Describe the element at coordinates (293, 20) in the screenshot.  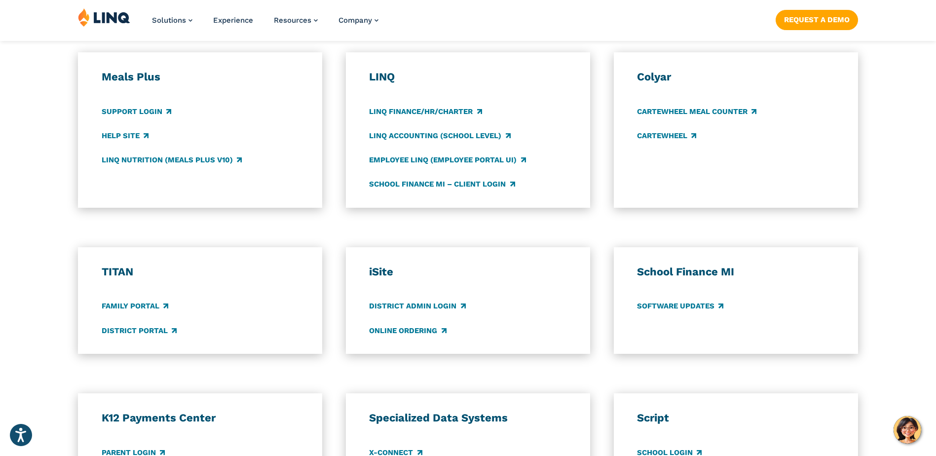
I see `span: Resources` at that location.